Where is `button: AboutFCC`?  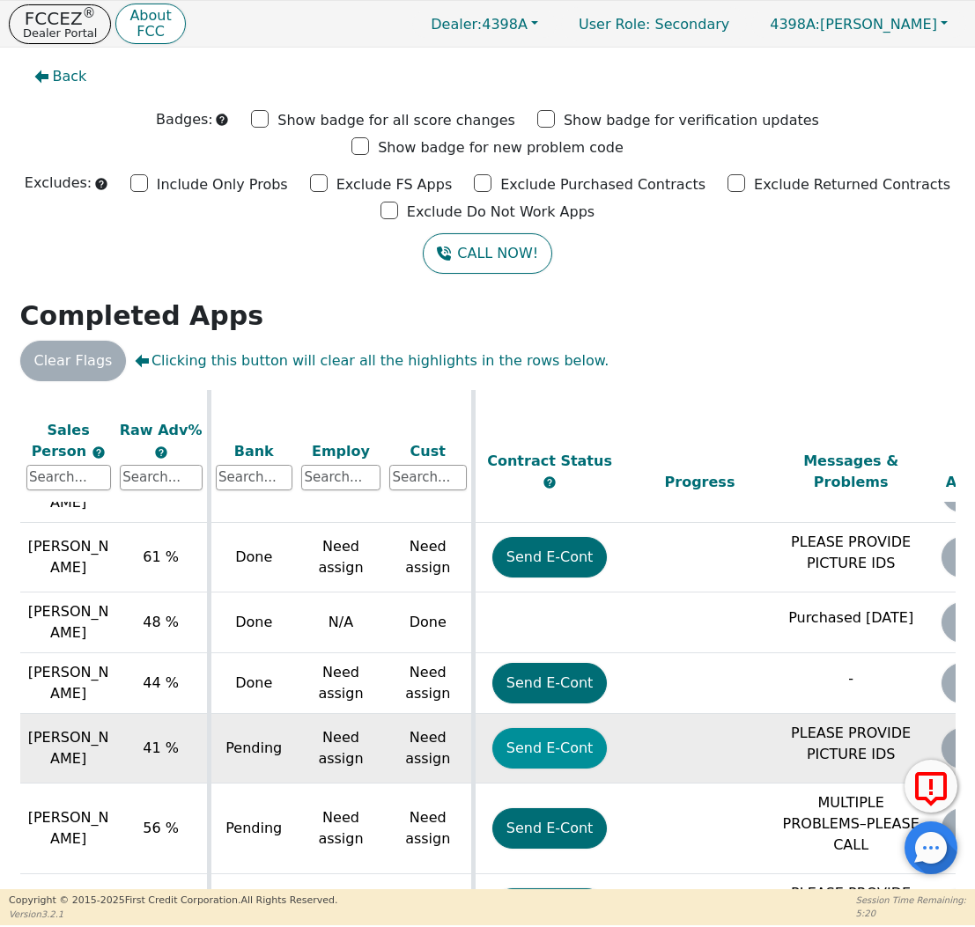
button: AboutFCC is located at coordinates (150, 24).